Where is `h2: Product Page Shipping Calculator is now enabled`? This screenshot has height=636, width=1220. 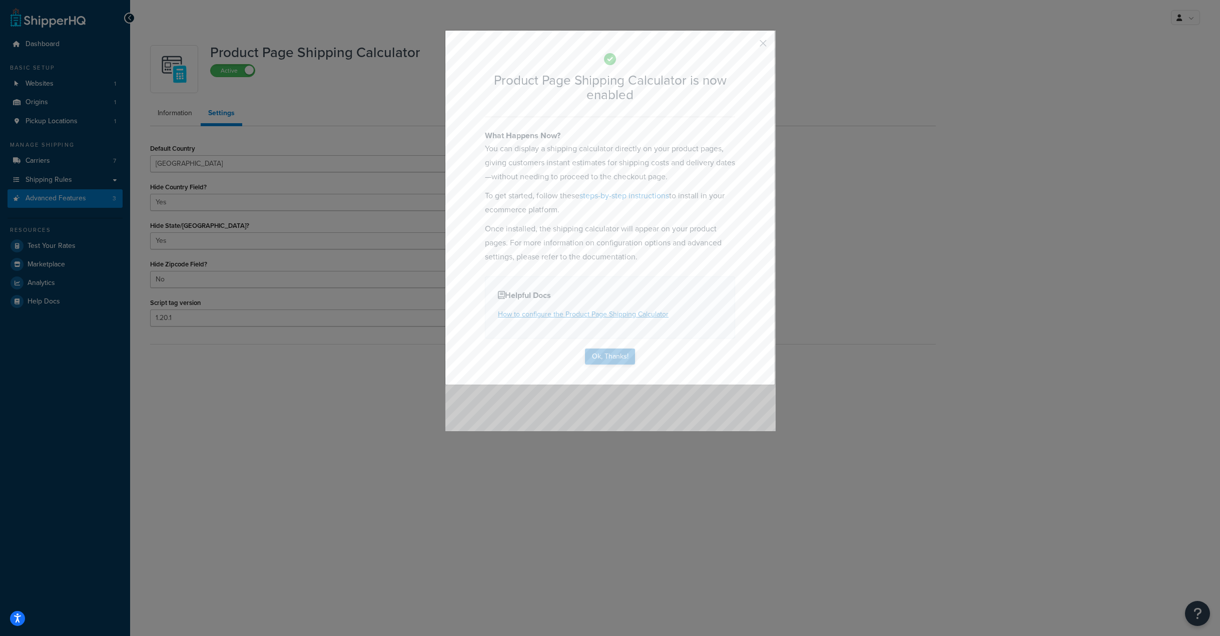
h2: Product Page Shipping Calculator is now enabled is located at coordinates (610, 87).